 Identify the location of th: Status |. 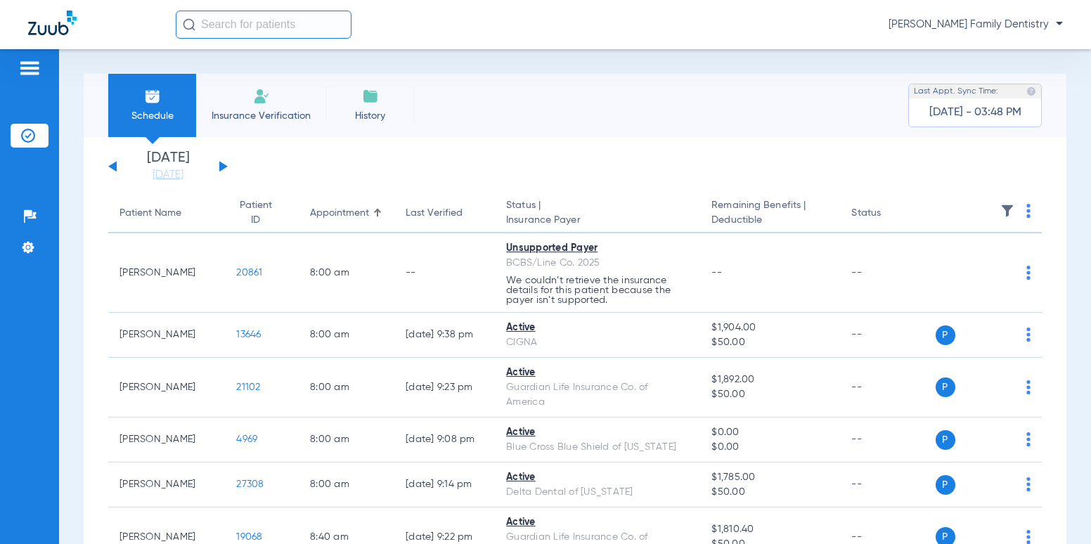
(598, 214).